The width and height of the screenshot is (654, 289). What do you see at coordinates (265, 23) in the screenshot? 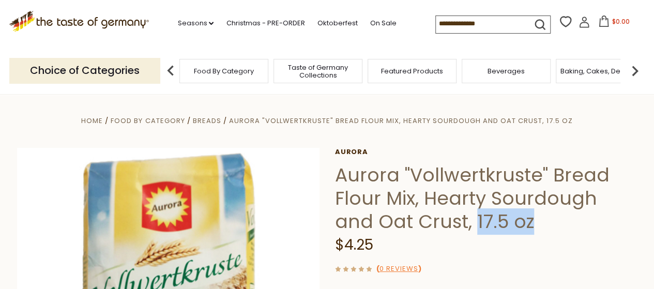
I see `a: Christmas - PRE-ORDER` at bounding box center [265, 23].